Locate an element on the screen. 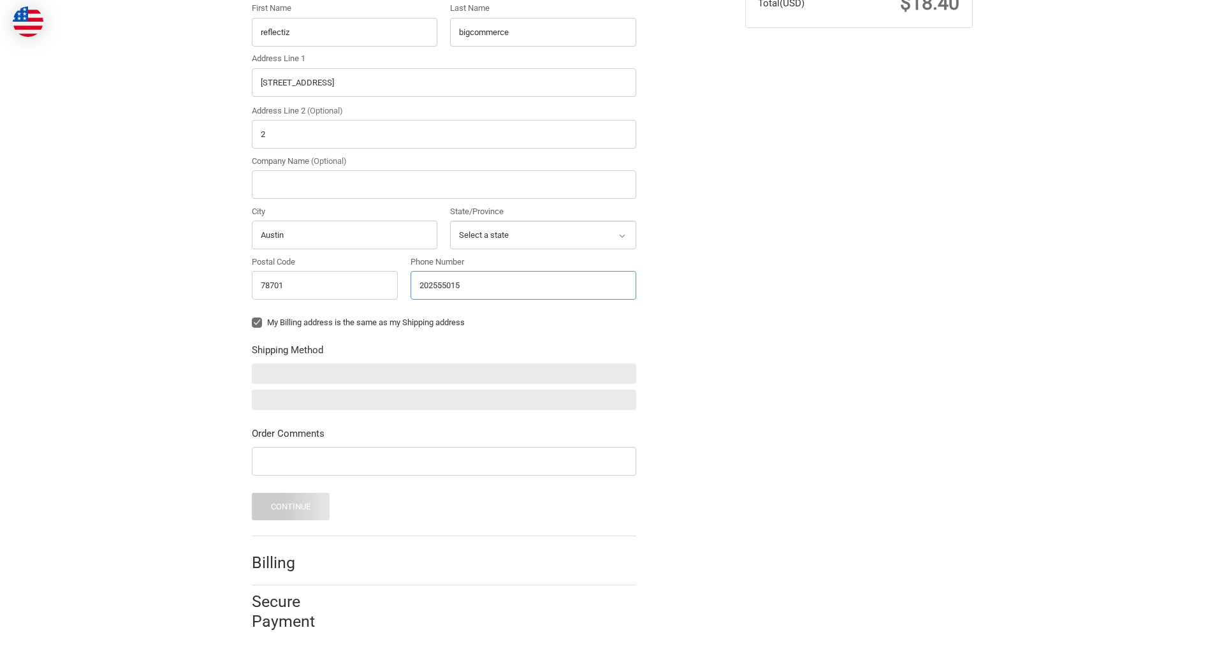  button: Continue is located at coordinates (291, 506).